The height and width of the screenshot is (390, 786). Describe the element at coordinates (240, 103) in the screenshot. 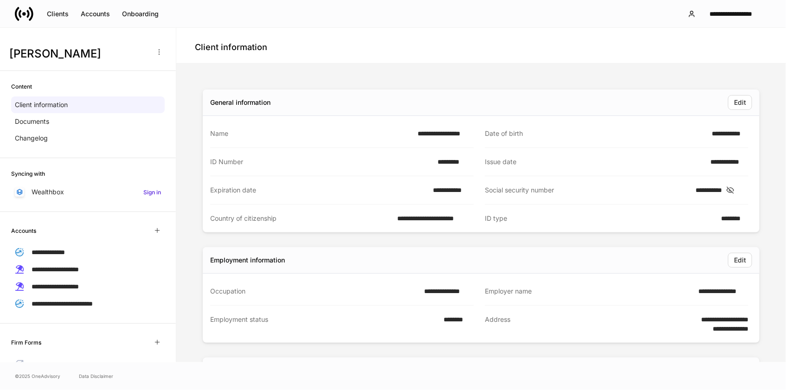

I see `div: General information` at that location.